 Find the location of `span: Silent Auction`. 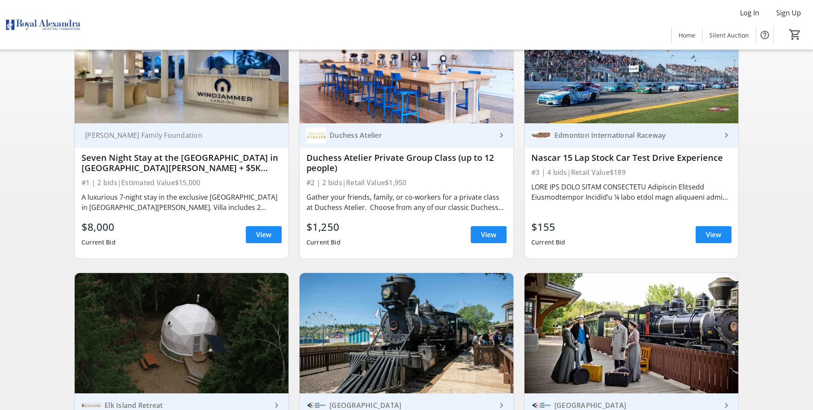

span: Silent Auction is located at coordinates (729, 35).